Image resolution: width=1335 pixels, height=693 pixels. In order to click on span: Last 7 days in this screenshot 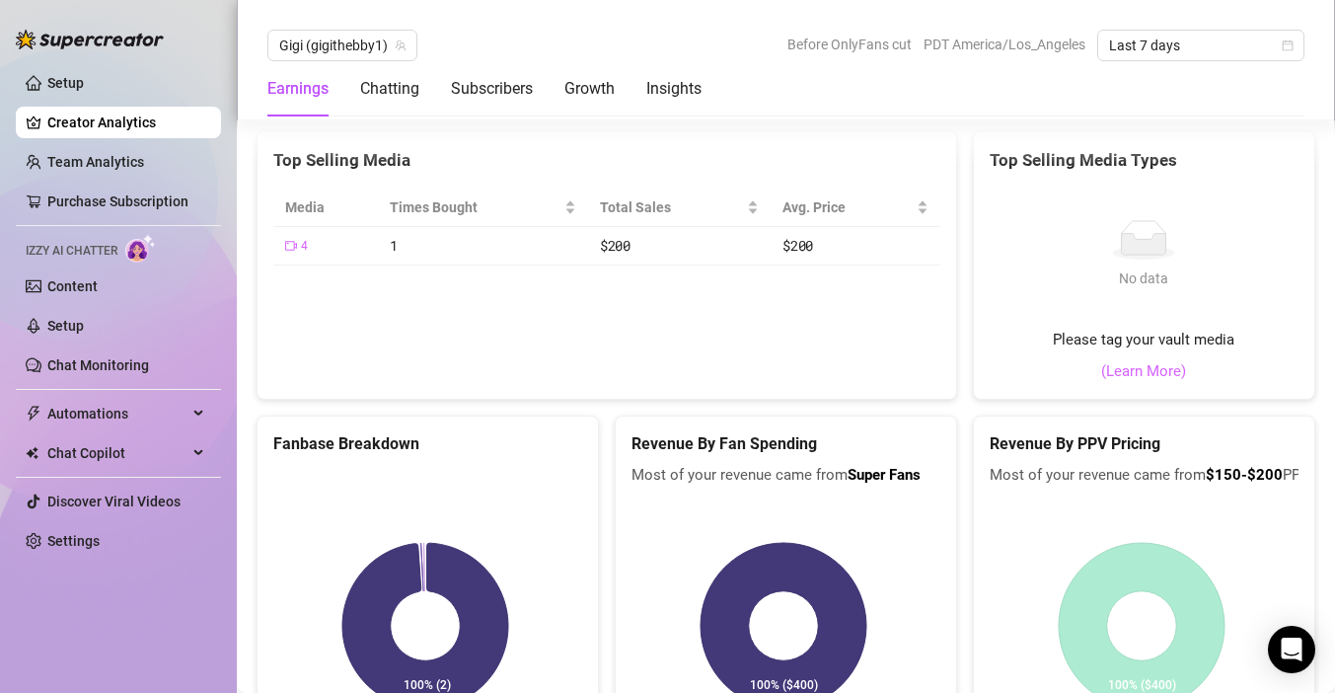, I will do `click(1201, 45)`.